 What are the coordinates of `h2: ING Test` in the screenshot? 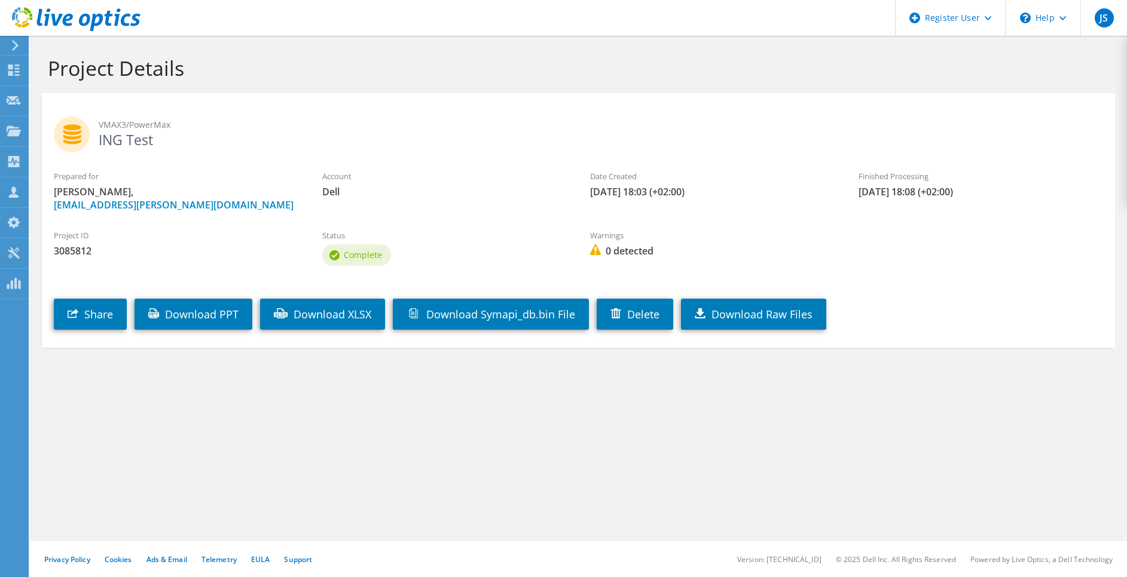 It's located at (578, 131).